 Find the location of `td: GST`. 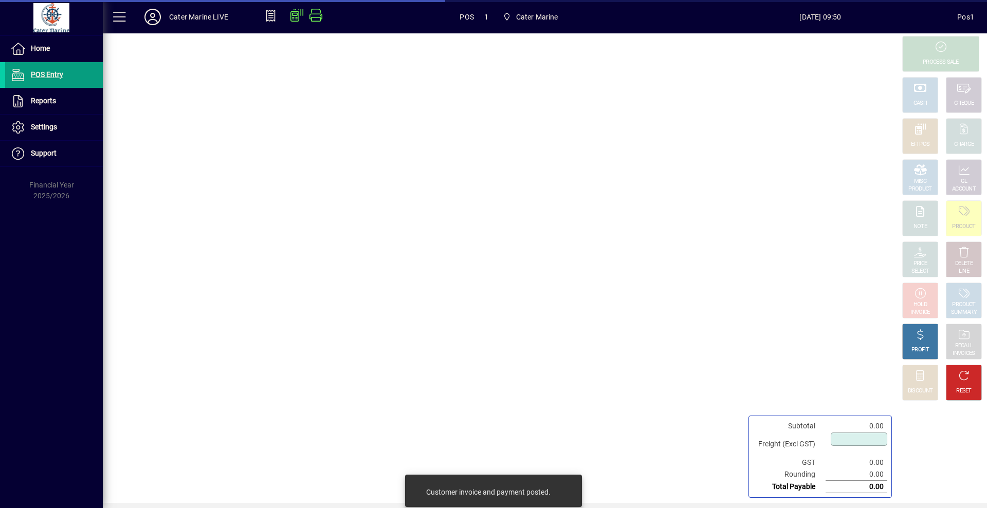

td: GST is located at coordinates (789, 463).